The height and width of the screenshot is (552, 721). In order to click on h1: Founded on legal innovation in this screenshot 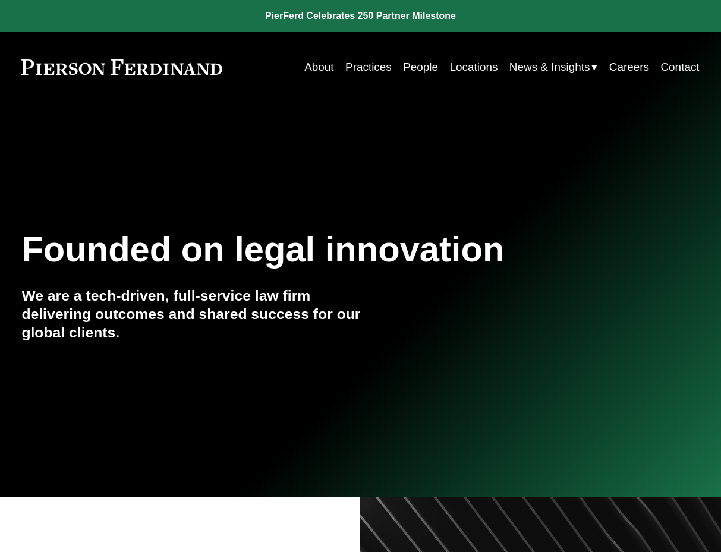, I will do `click(304, 249)`.